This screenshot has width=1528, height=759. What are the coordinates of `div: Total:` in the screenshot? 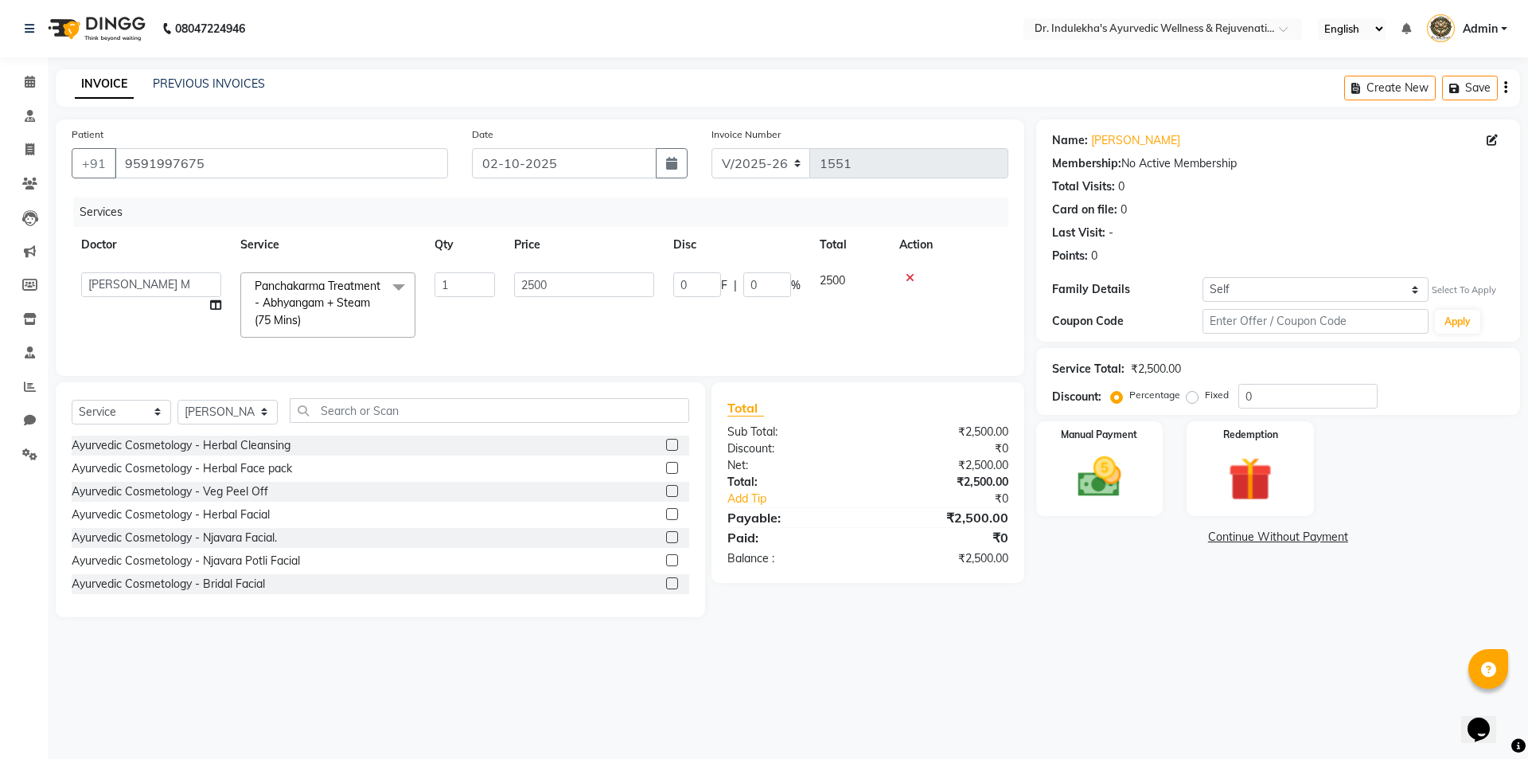 It's located at (791, 482).